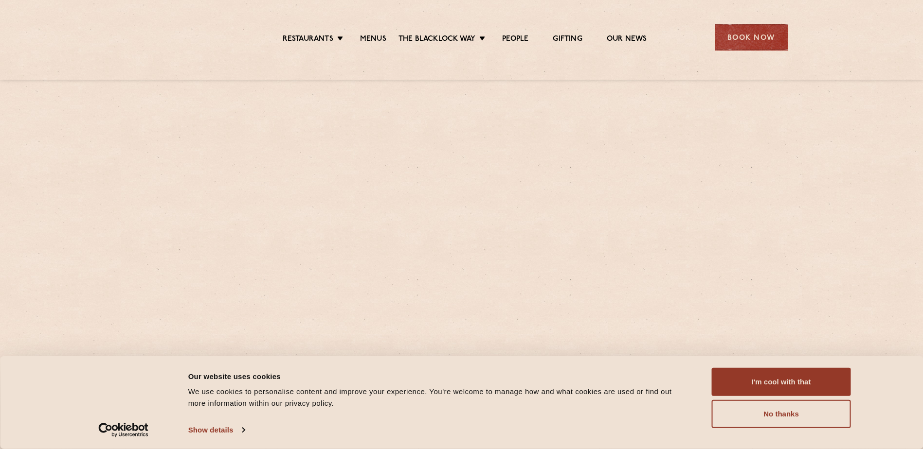  Describe the element at coordinates (437, 40) in the screenshot. I see `a: The Blacklock Way` at that location.